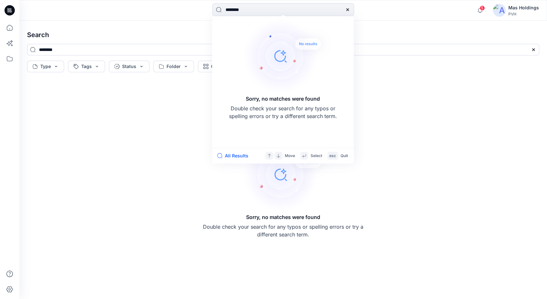 The height and width of the screenshot is (299, 547). Describe the element at coordinates (174, 66) in the screenshot. I see `button: Folder` at that location.